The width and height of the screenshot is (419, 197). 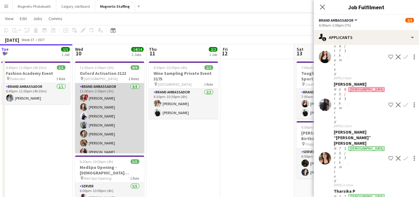 What do you see at coordinates (36, 83) in the screenshot?
I see `div: 6:45pm-11:00pm (4h15m)1/1Fashion Academy Event Etobicoke1 RoleBrand Ambassador1/16:45pm-11:00pm (...` at bounding box center [36, 83].